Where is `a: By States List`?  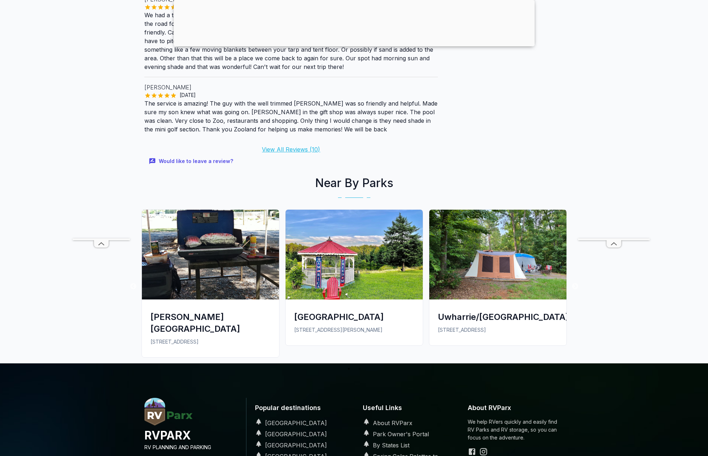
a: By States List is located at coordinates (385, 445).